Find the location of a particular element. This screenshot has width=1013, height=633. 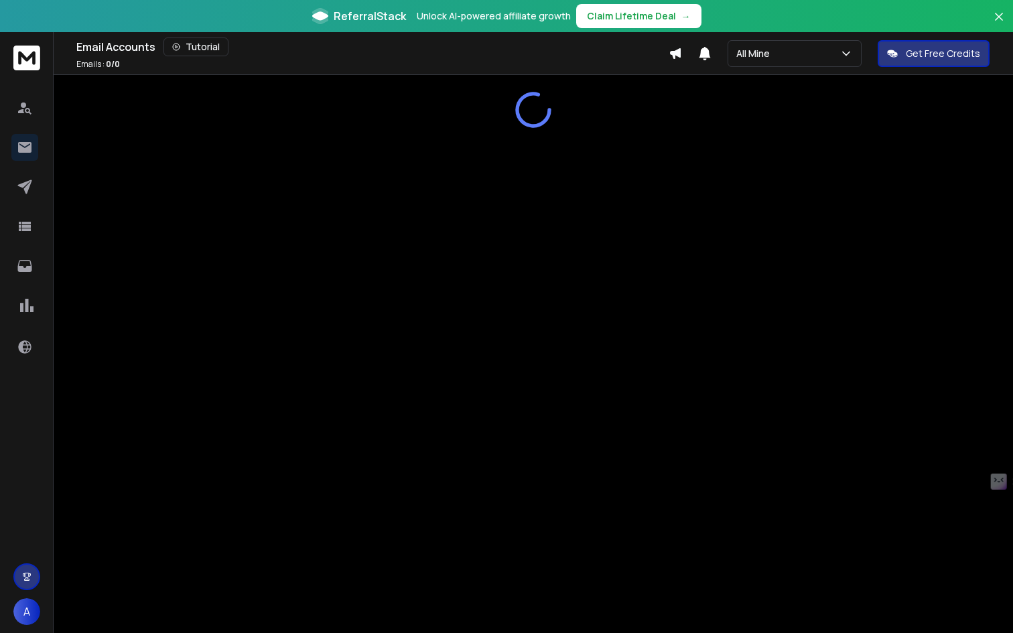

div: Email Accounts is located at coordinates (372, 47).